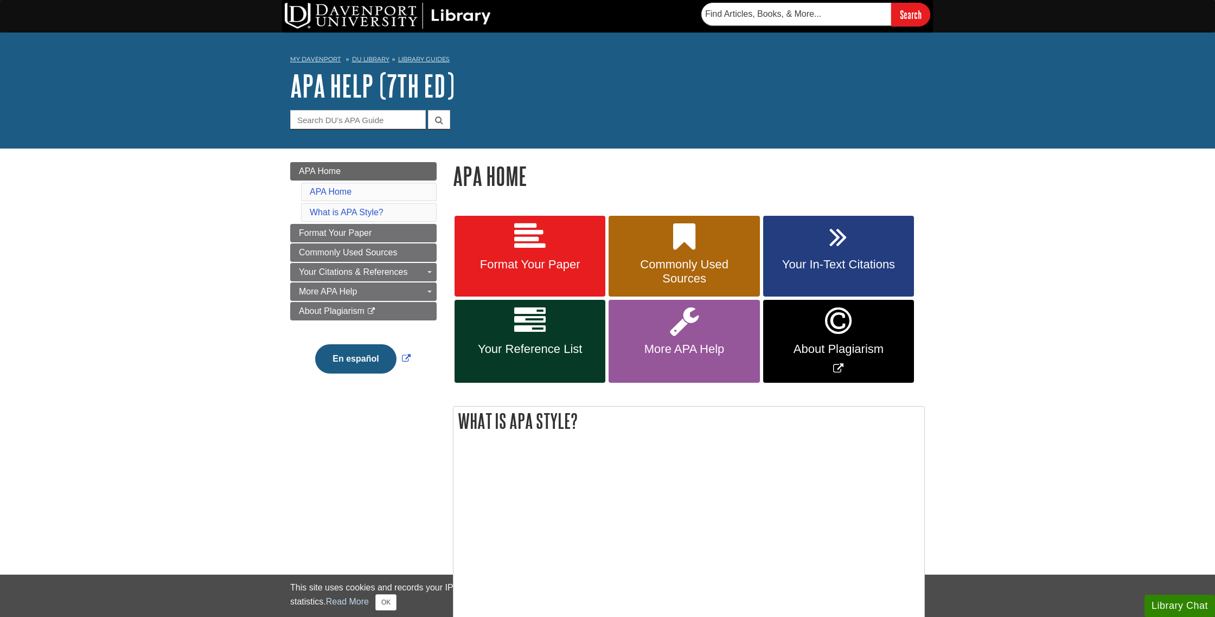 This screenshot has width=1215, height=617. What do you see at coordinates (911, 14) in the screenshot?
I see `input: Search` at bounding box center [911, 14].